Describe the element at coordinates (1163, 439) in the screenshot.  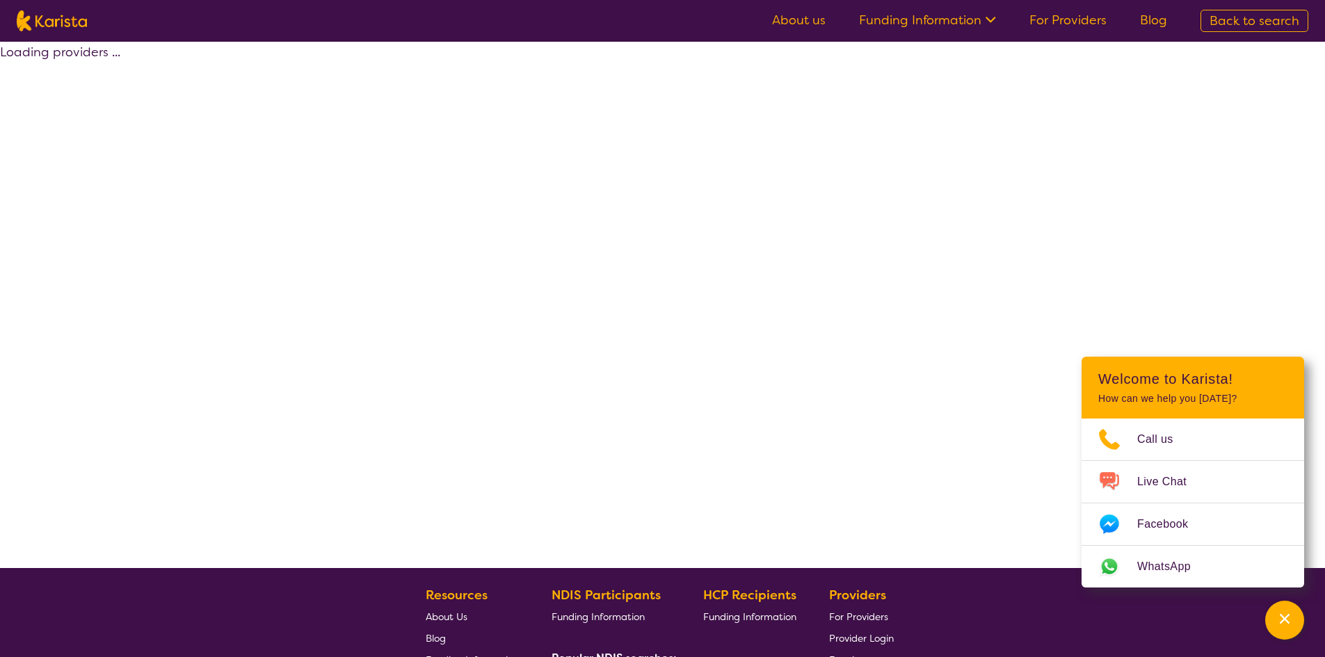
I see `span: Call us` at that location.